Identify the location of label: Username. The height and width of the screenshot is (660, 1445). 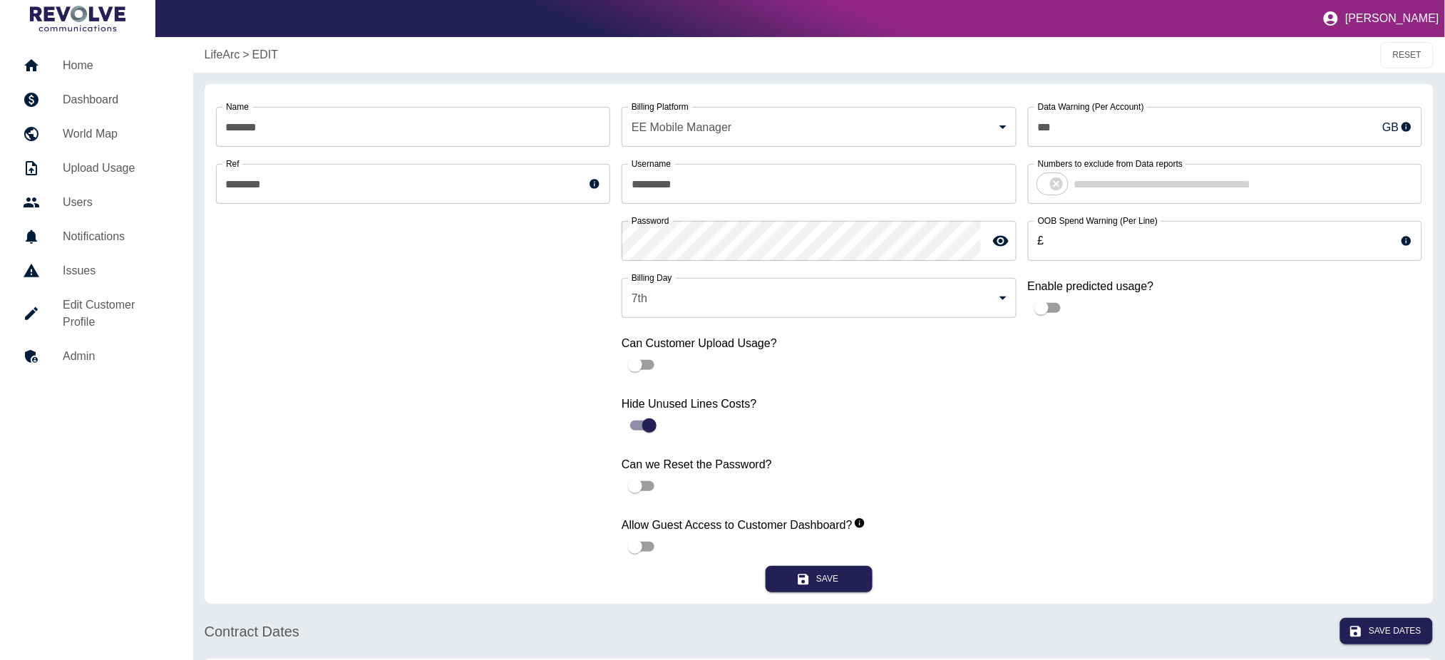
(651, 163).